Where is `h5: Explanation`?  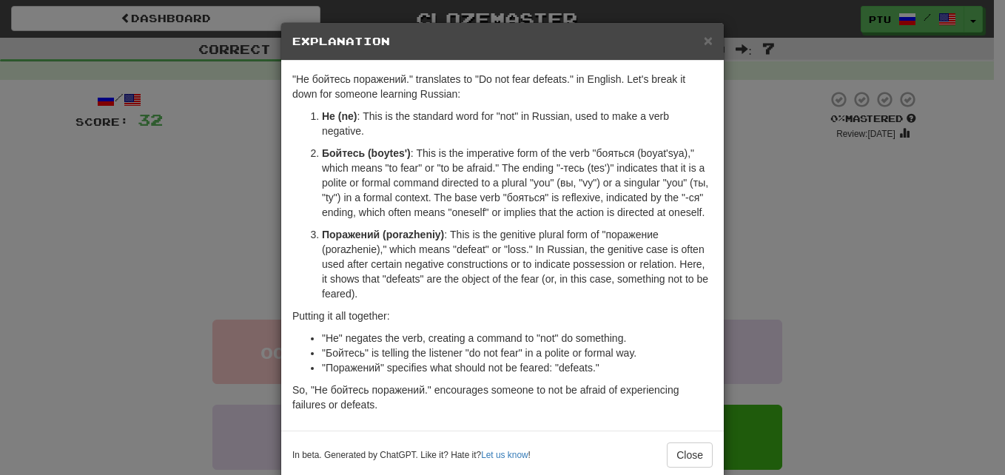
h5: Explanation is located at coordinates (503, 41).